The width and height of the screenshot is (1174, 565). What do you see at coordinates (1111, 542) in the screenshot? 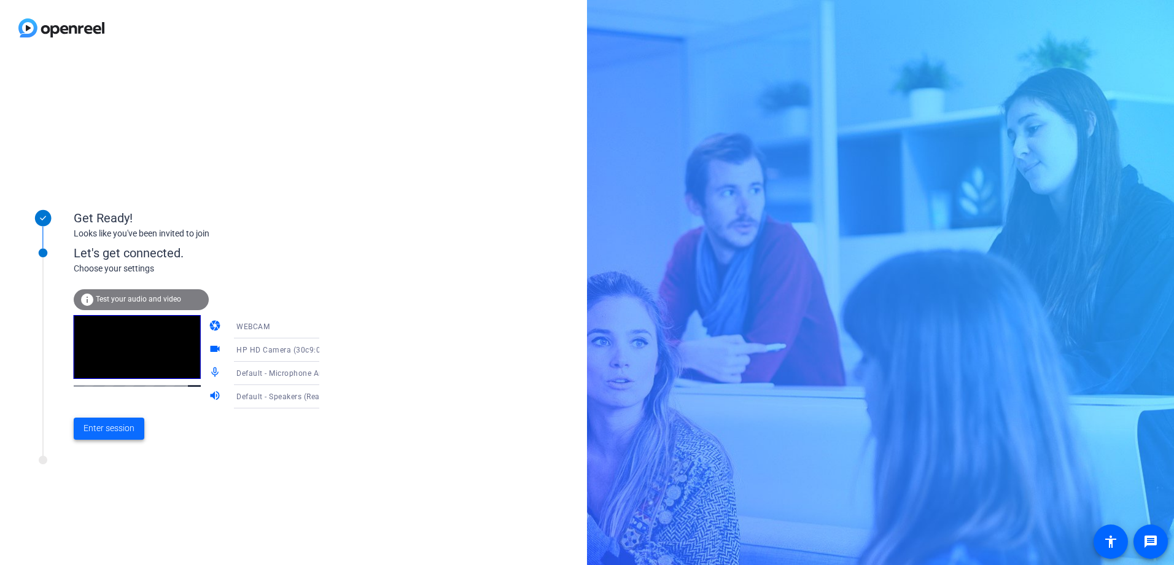
I see `mat-icon: accessibility` at bounding box center [1111, 542].